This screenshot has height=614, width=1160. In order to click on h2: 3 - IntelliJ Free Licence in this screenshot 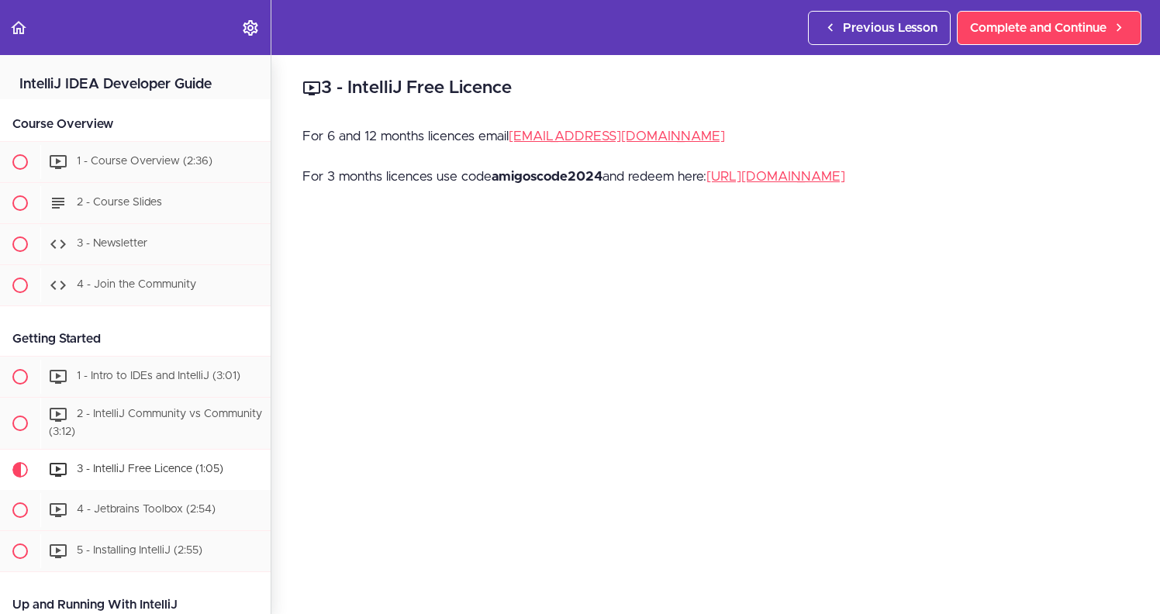, I will do `click(715, 88)`.